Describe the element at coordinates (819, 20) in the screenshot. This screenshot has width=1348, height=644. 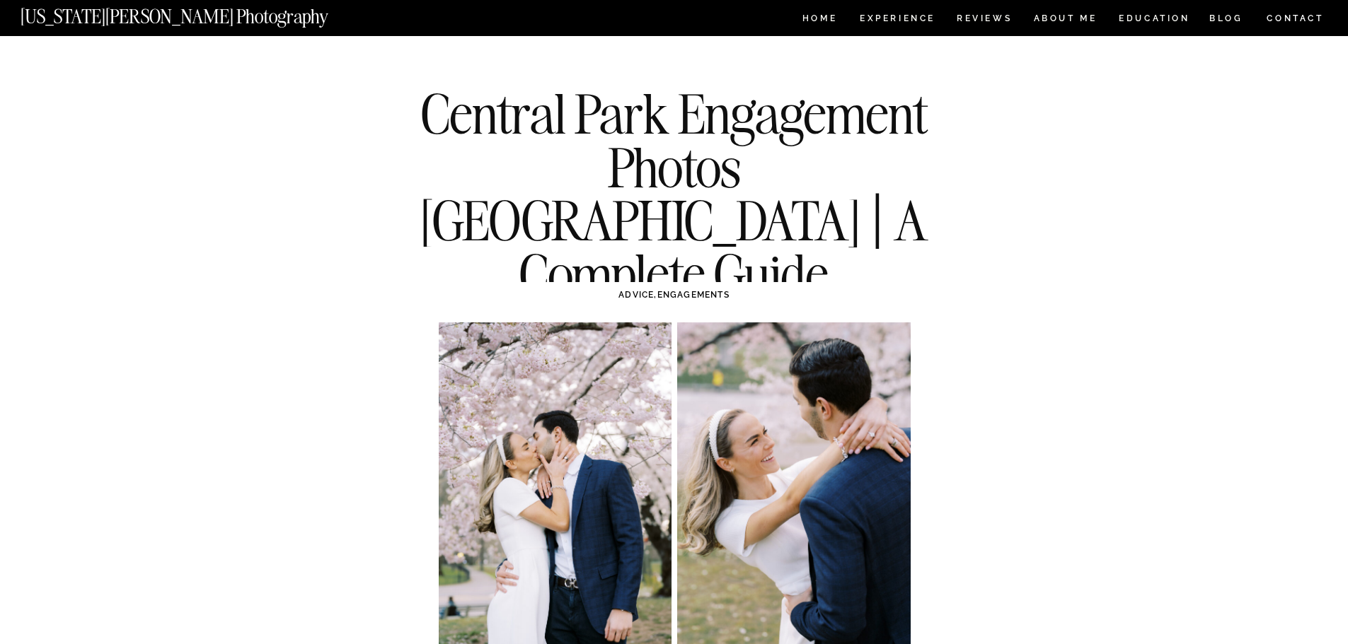
I see `nav: HOME` at that location.